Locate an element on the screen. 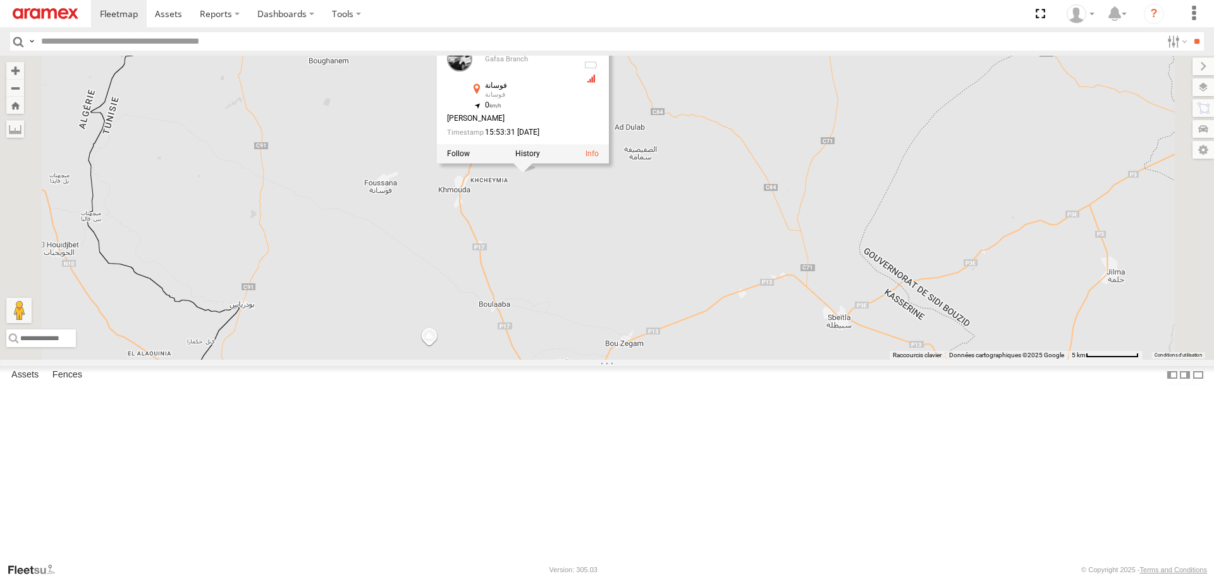 This screenshot has width=1214, height=576. span: Données cartographiques ©2025 Google is located at coordinates (1007, 355).